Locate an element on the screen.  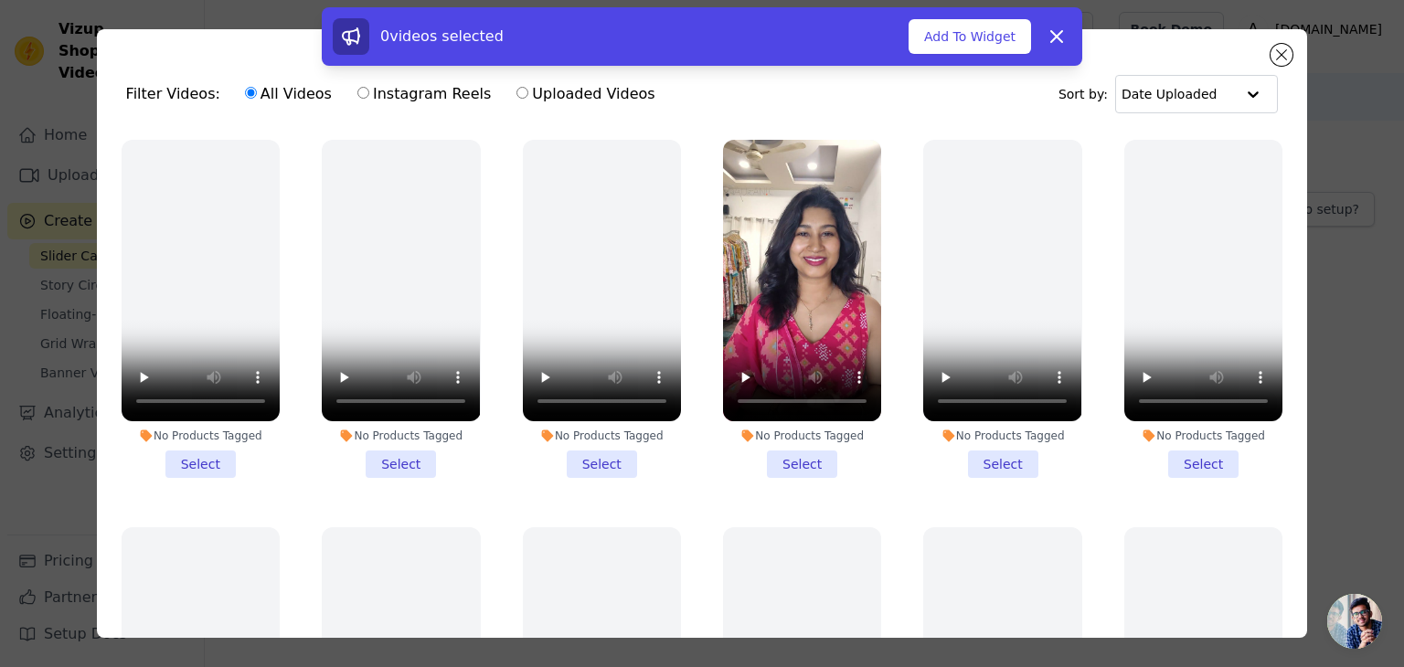
a: Open chat is located at coordinates (1355, 622).